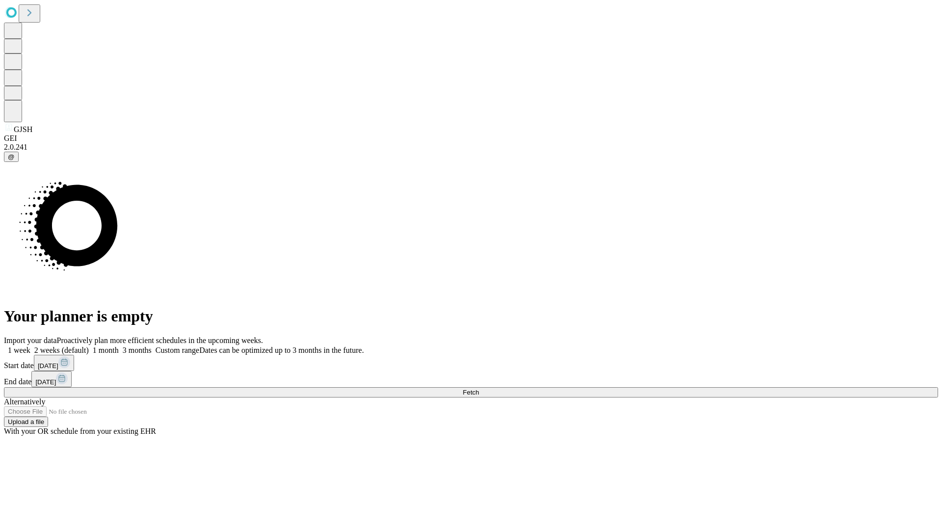 The width and height of the screenshot is (942, 530). I want to click on div: Start date, so click(471, 363).